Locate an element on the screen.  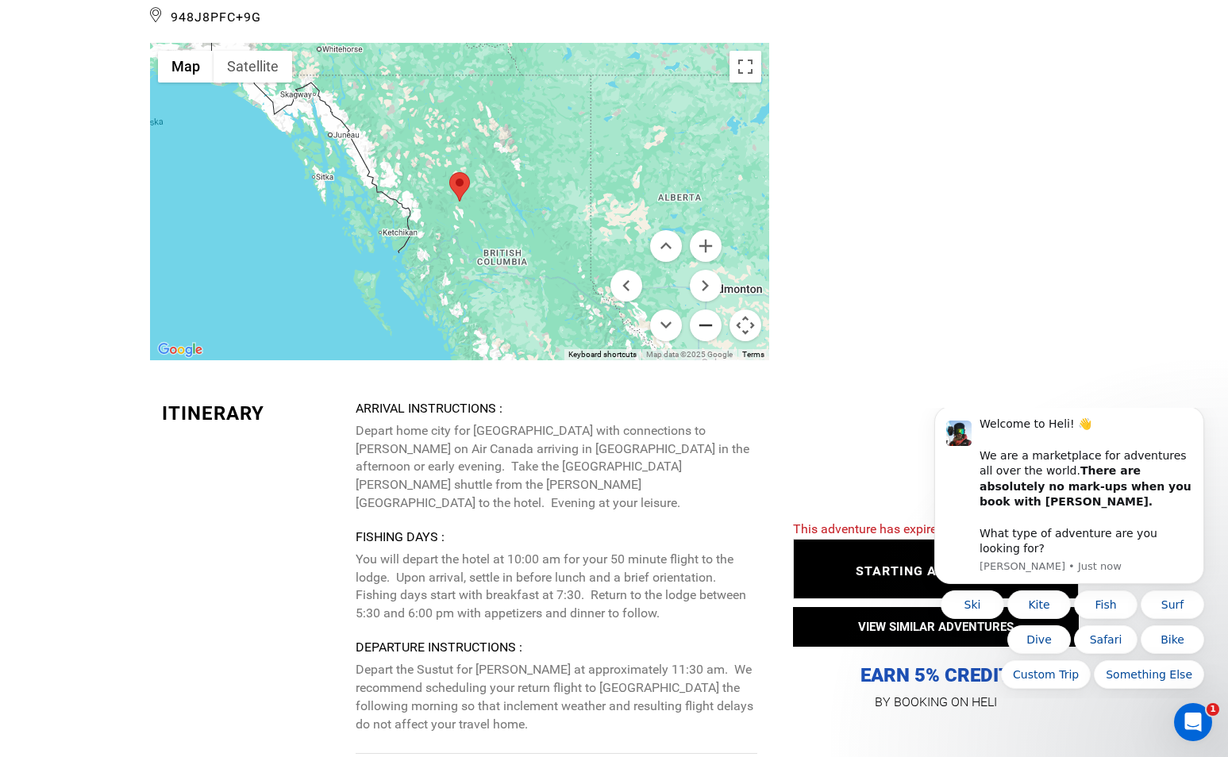
p: You will depart the hotel at 10:00 am for your 50 minute flight to the lodge. Upon arrival, settl... is located at coordinates (556, 587).